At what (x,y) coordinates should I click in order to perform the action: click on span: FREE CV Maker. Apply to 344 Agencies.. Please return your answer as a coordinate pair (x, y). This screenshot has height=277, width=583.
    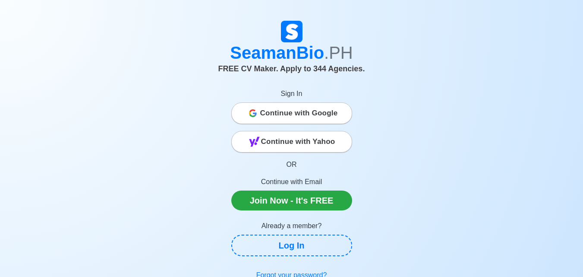
    Looking at the image, I should click on (292, 69).